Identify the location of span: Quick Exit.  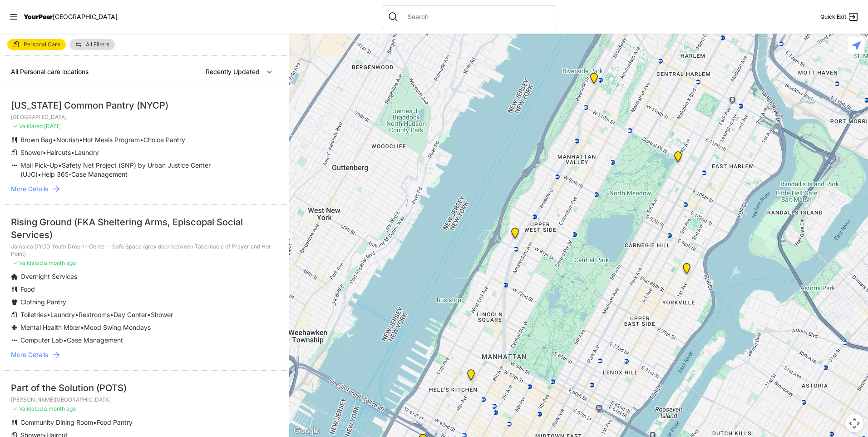
(833, 17).